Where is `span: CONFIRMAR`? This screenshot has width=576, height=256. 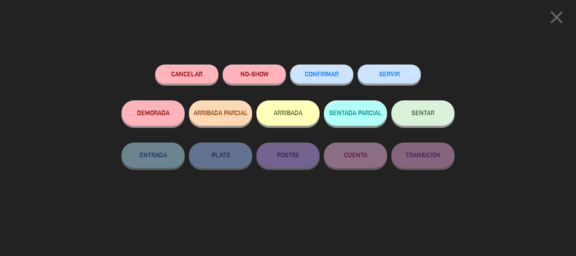 span: CONFIRMAR is located at coordinates (322, 74).